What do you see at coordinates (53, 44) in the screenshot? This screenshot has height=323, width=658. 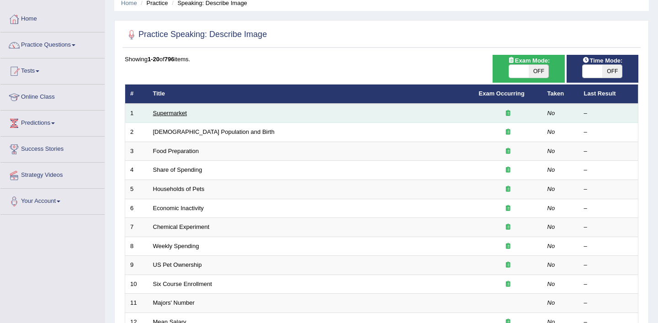 I see `a: Practice Questions` at bounding box center [53, 44].